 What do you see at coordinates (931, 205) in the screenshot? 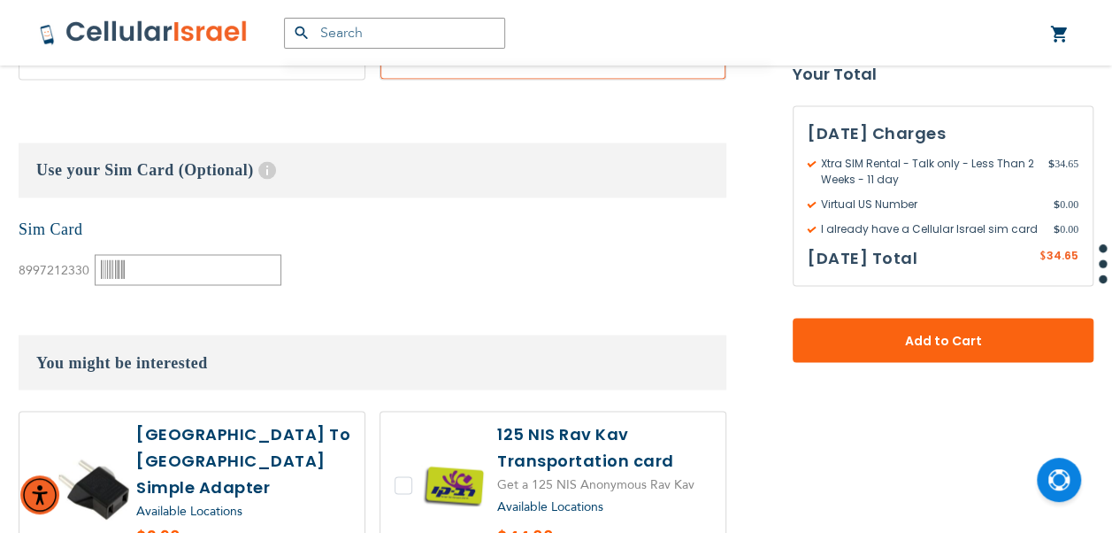
I see `span: Virtual US Number` at bounding box center [931, 205].